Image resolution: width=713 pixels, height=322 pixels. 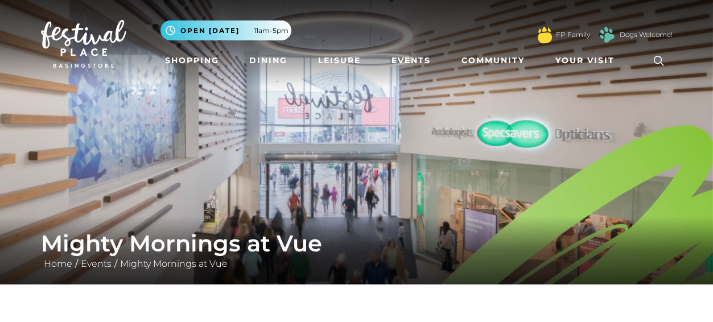 What do you see at coordinates (58, 264) in the screenshot?
I see `a: Home` at bounding box center [58, 264].